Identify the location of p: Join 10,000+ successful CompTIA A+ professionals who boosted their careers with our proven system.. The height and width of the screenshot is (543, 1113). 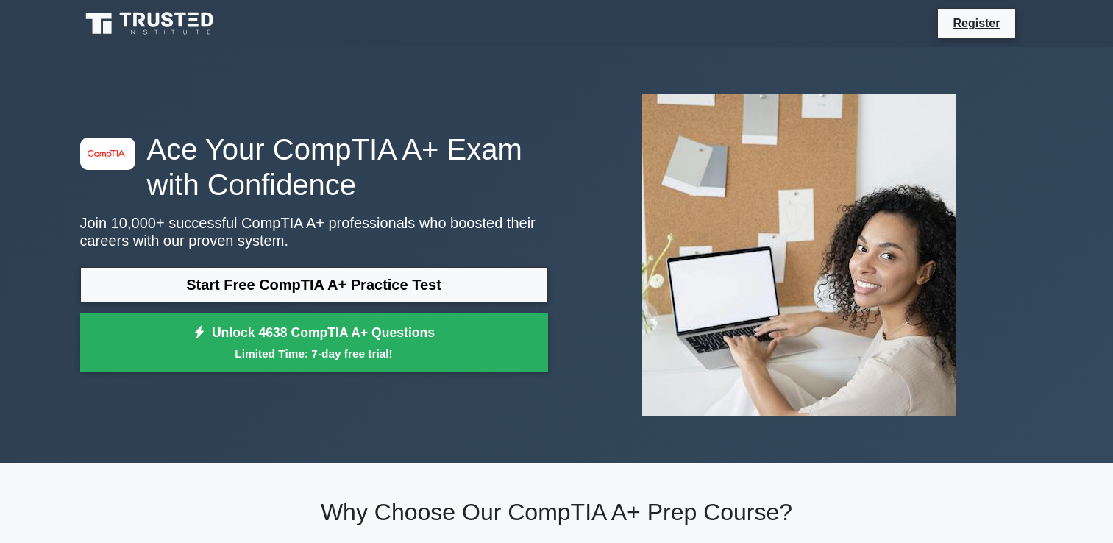
(314, 232).